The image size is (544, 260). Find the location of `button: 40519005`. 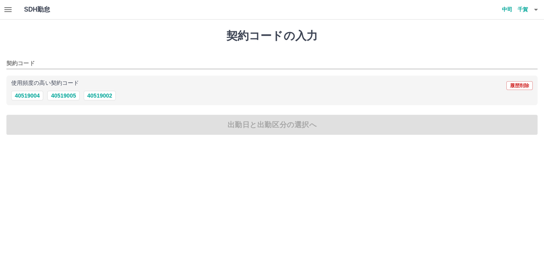

button: 40519005 is located at coordinates (63, 96).